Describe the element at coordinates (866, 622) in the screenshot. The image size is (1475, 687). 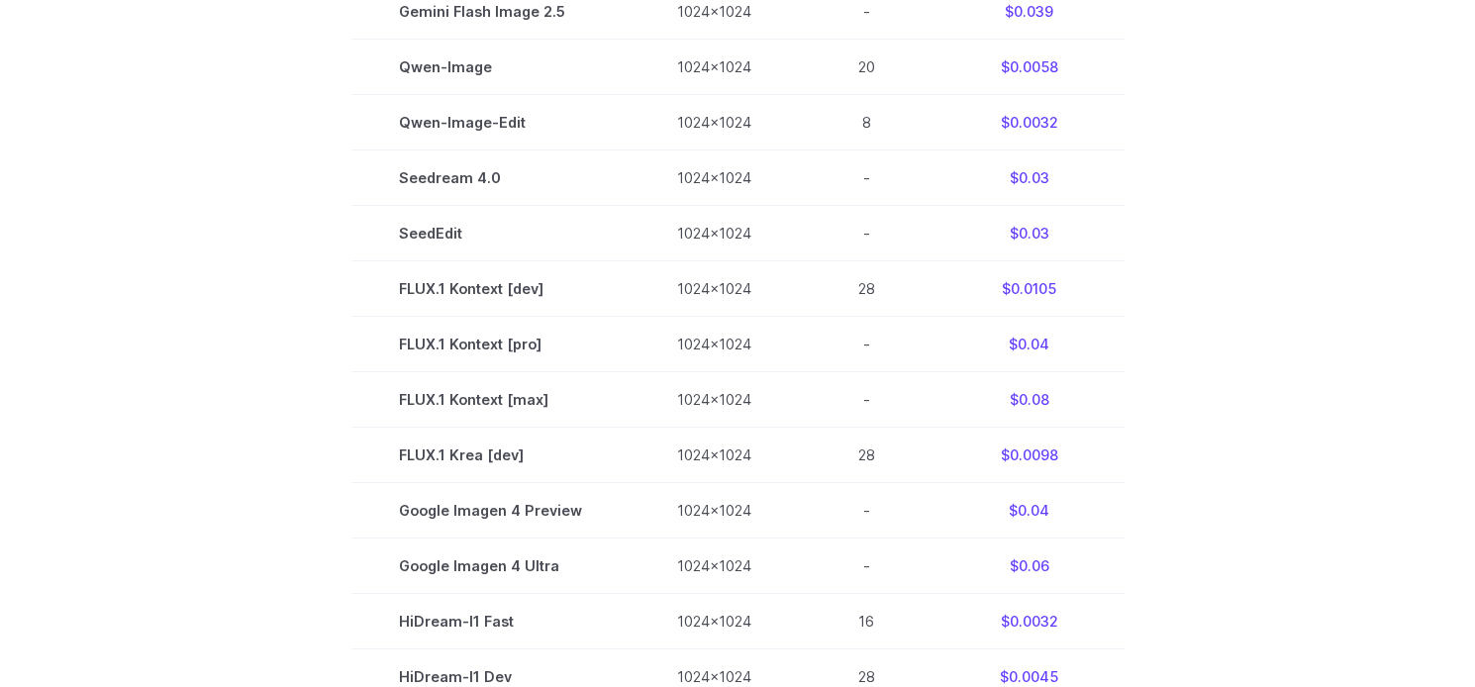
I see `td: 16` at that location.